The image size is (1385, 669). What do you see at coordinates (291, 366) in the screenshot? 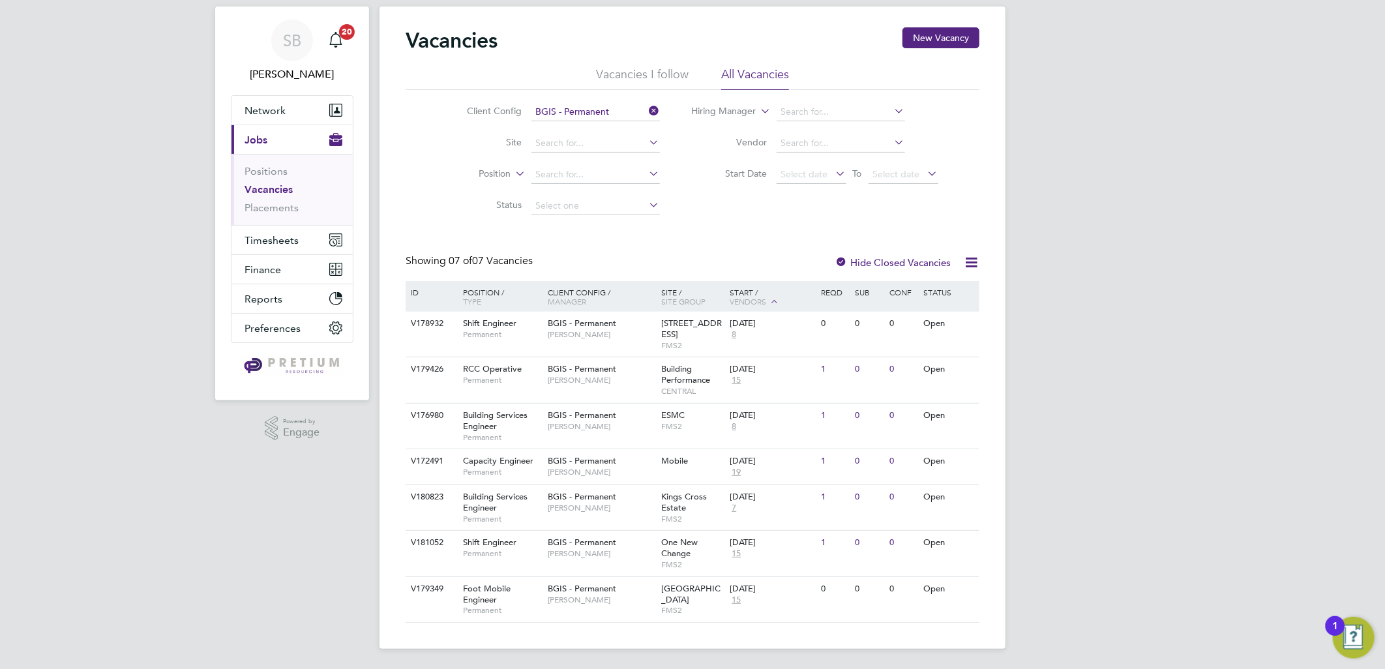
I see `img: pretium-logo-retina.png` at bounding box center [291, 366].